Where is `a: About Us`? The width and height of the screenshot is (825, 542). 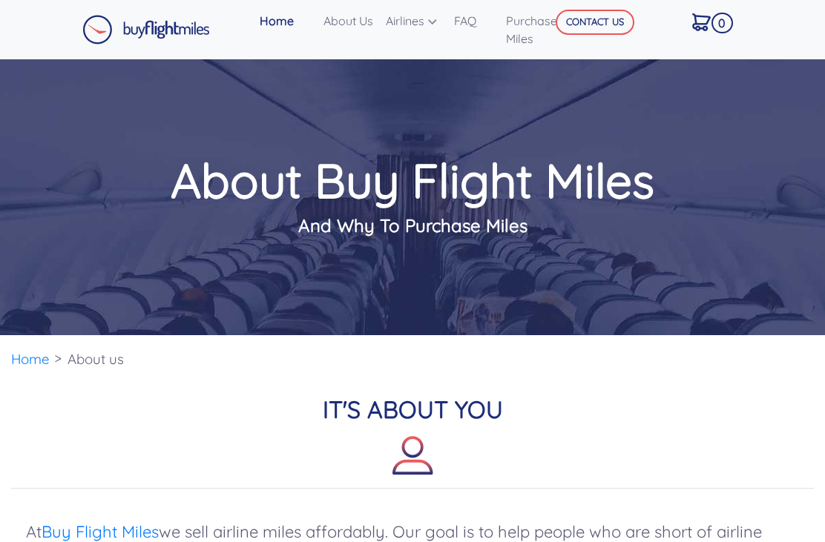
a: About Us is located at coordinates (349, 21).